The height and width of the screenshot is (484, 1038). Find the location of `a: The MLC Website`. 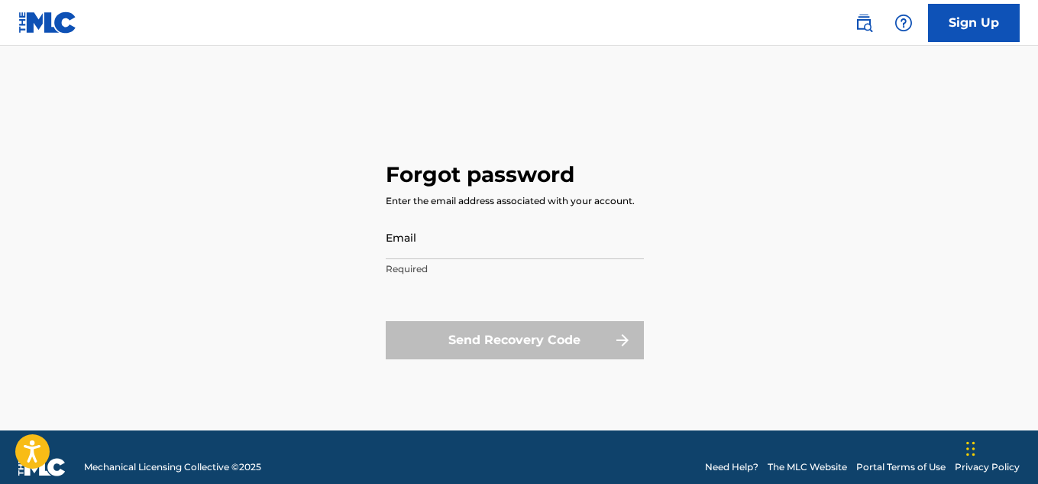

a: The MLC Website is located at coordinates (807, 467).